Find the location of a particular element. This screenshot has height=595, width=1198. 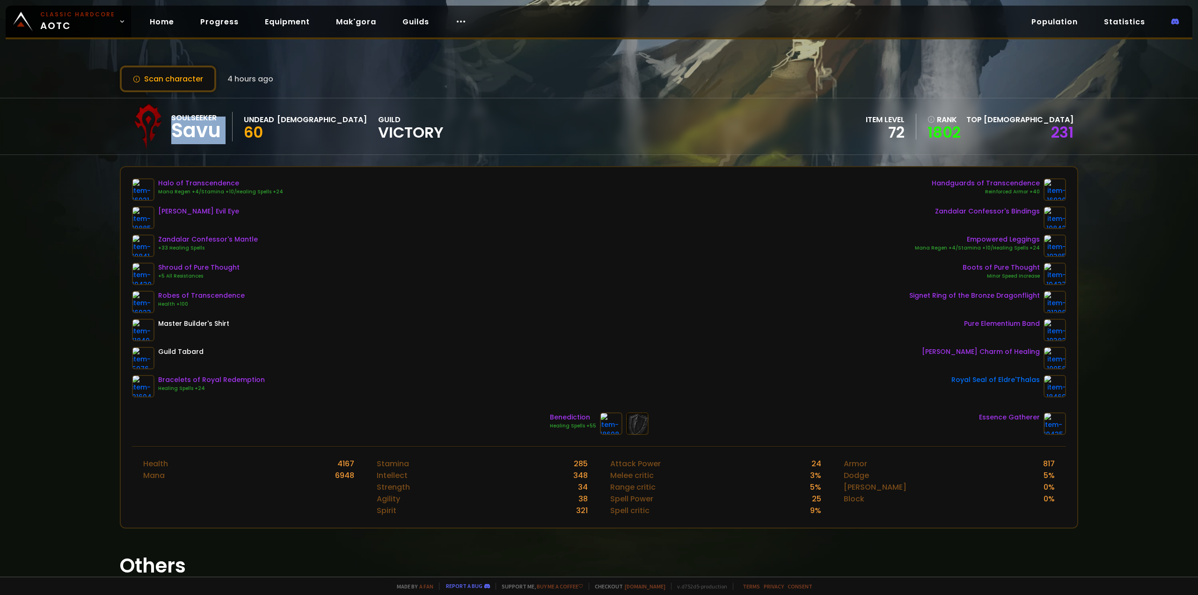

span: Checkout is located at coordinates (627, 586).